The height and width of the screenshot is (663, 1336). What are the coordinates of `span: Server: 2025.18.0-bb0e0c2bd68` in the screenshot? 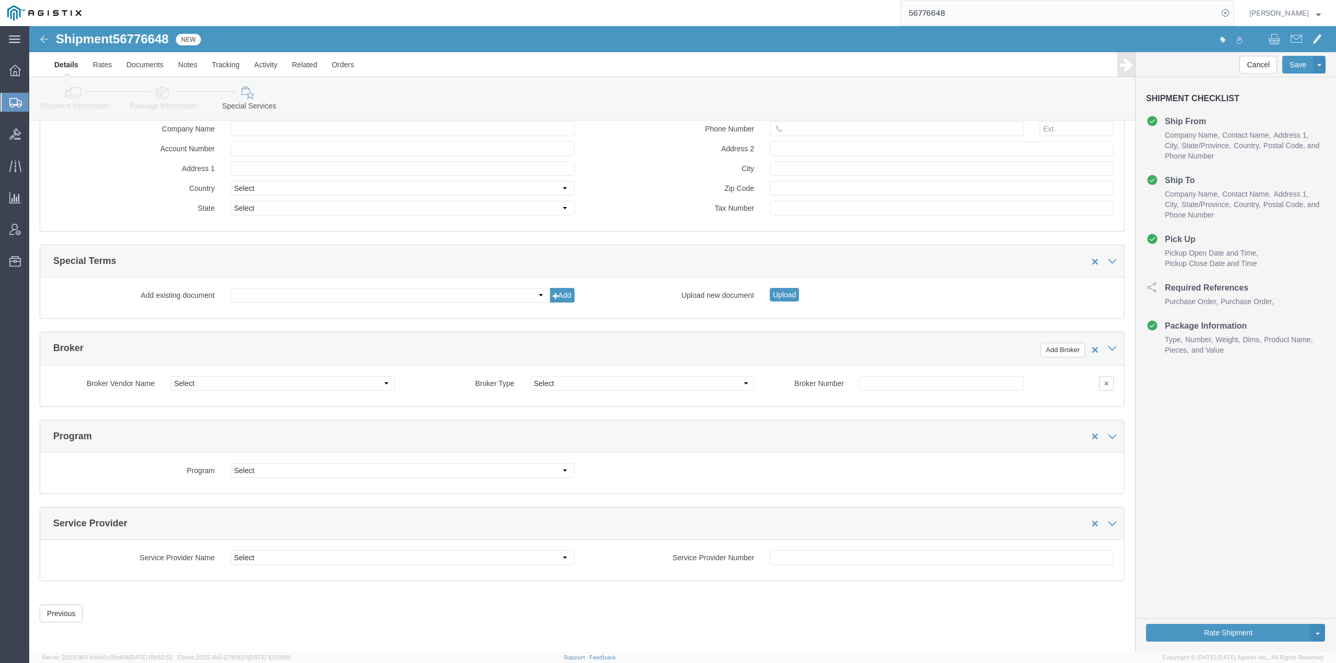 It's located at (107, 657).